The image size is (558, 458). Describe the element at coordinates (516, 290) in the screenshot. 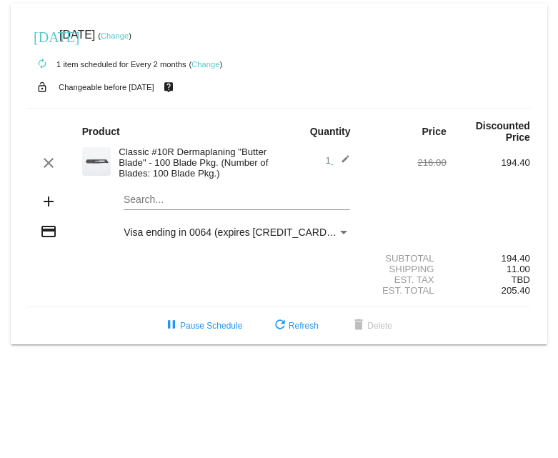

I see `span: 205.40` at that location.